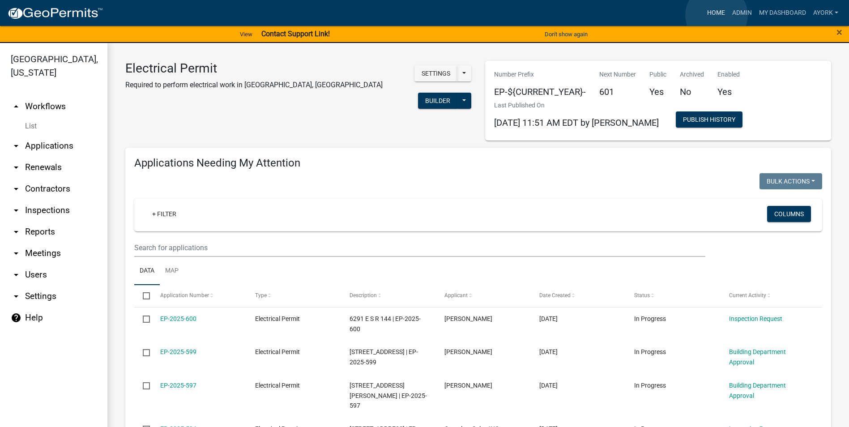 The height and width of the screenshot is (427, 849). I want to click on h5: EP-${CURRENT_YEAR}-, so click(539, 92).